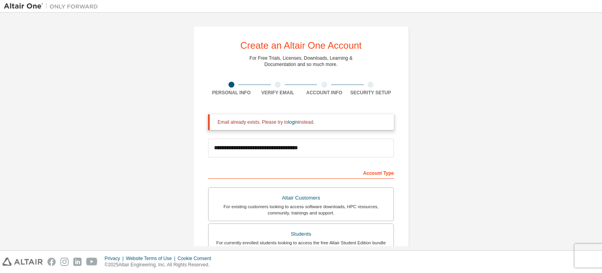 Image resolution: width=602 pixels, height=273 pixels. What do you see at coordinates (231, 93) in the screenshot?
I see `div: Personal Info` at bounding box center [231, 93].